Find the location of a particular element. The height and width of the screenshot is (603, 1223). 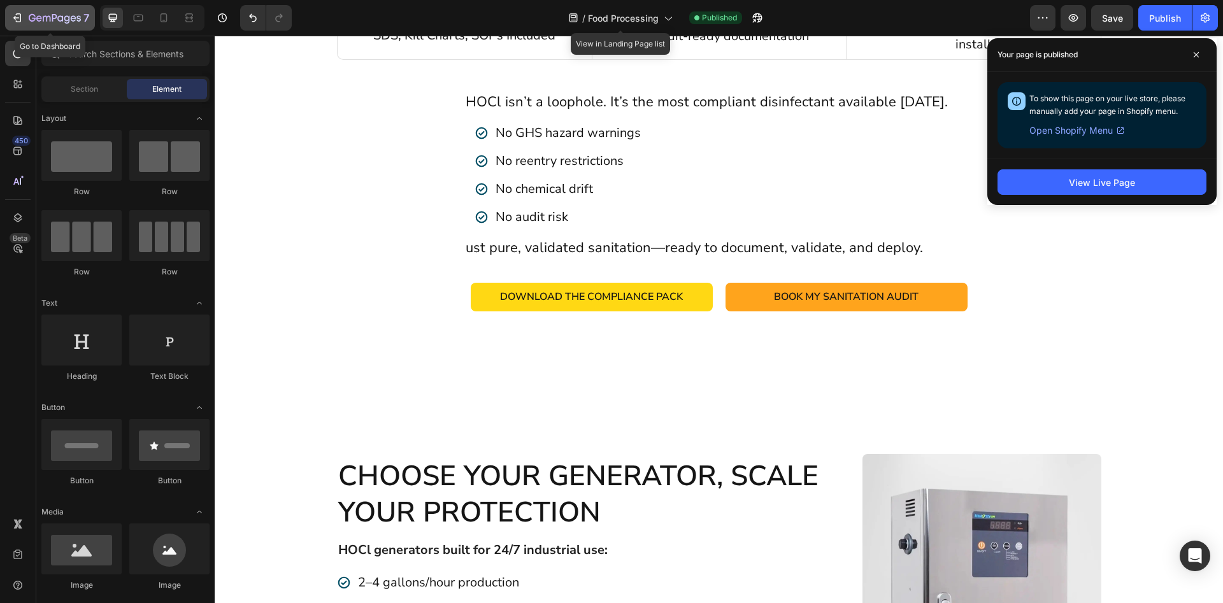

p: Download the Compliance Pack is located at coordinates (376, 261).